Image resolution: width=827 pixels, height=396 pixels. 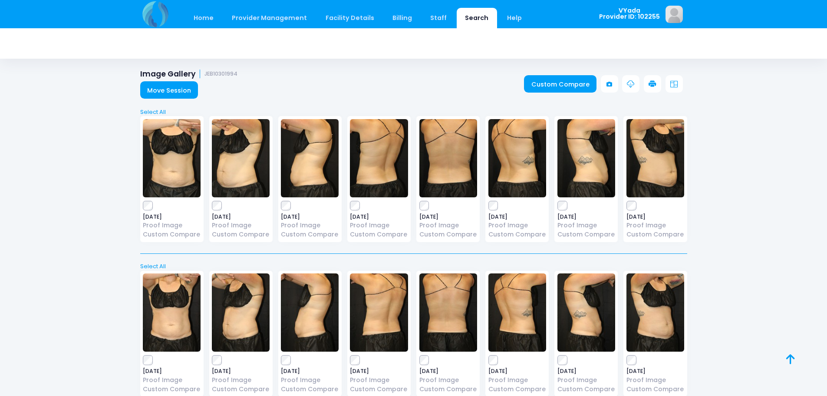 What do you see at coordinates (204, 18) in the screenshot?
I see `a: Home` at bounding box center [204, 18].